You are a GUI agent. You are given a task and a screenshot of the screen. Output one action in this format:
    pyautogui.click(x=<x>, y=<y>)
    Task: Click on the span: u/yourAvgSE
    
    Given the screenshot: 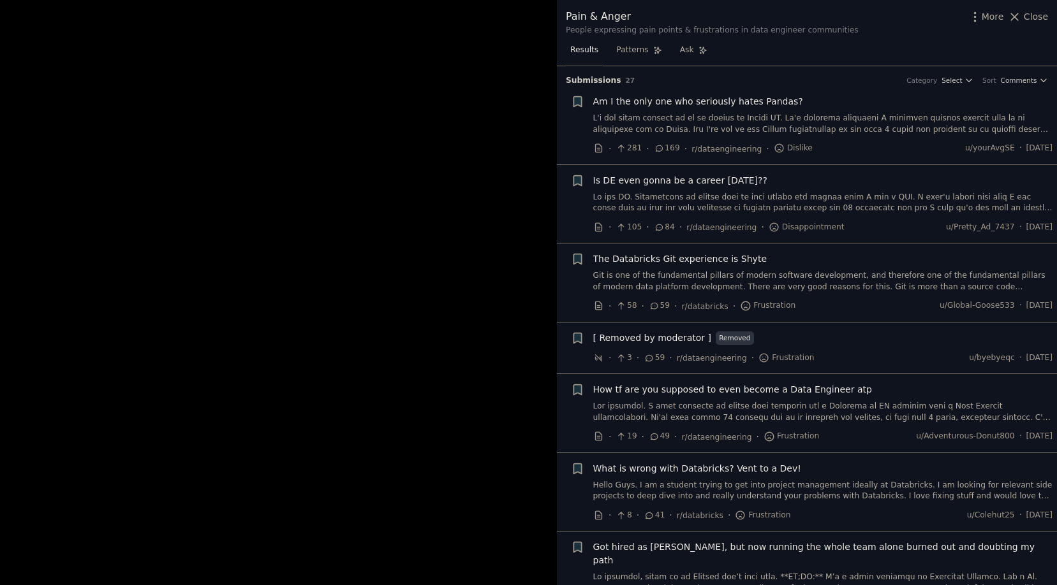 What is the action you would take?
    pyautogui.click(x=990, y=149)
    